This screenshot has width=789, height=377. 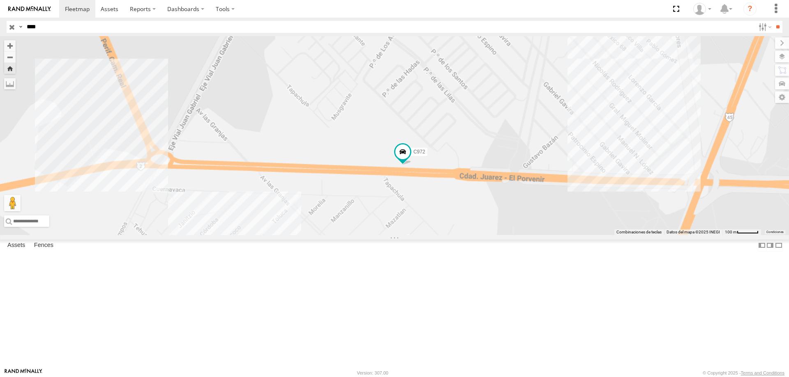 What do you see at coordinates (764, 27) in the screenshot?
I see `label: Search Filter Options` at bounding box center [764, 27].